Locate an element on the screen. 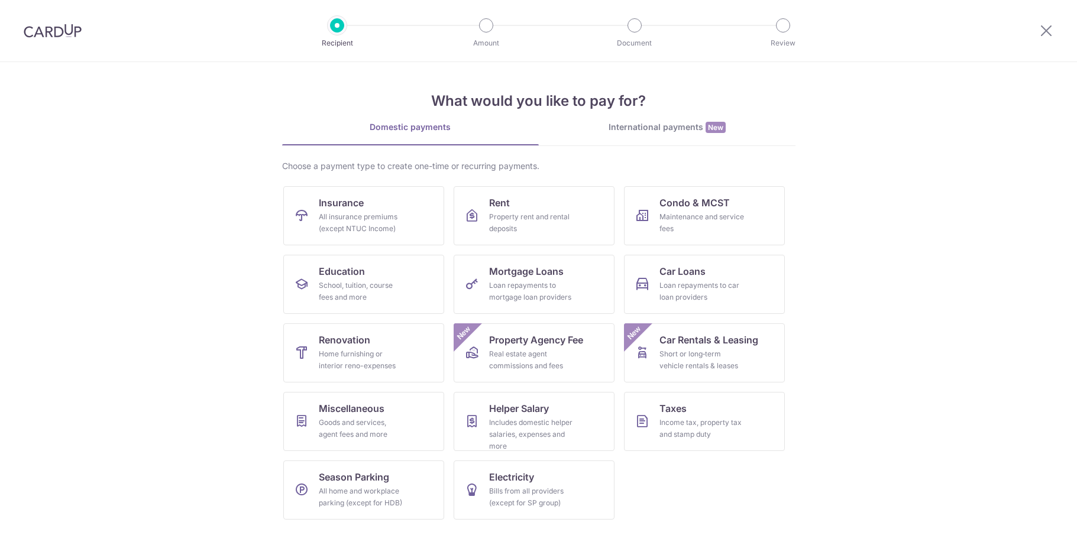 This screenshot has width=1077, height=542. div: Domestic payments is located at coordinates (411, 127).